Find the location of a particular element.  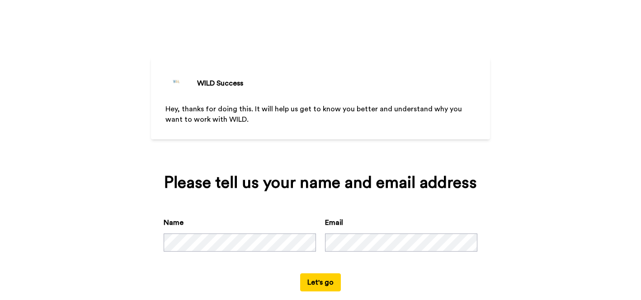

label: Email is located at coordinates (334, 222).